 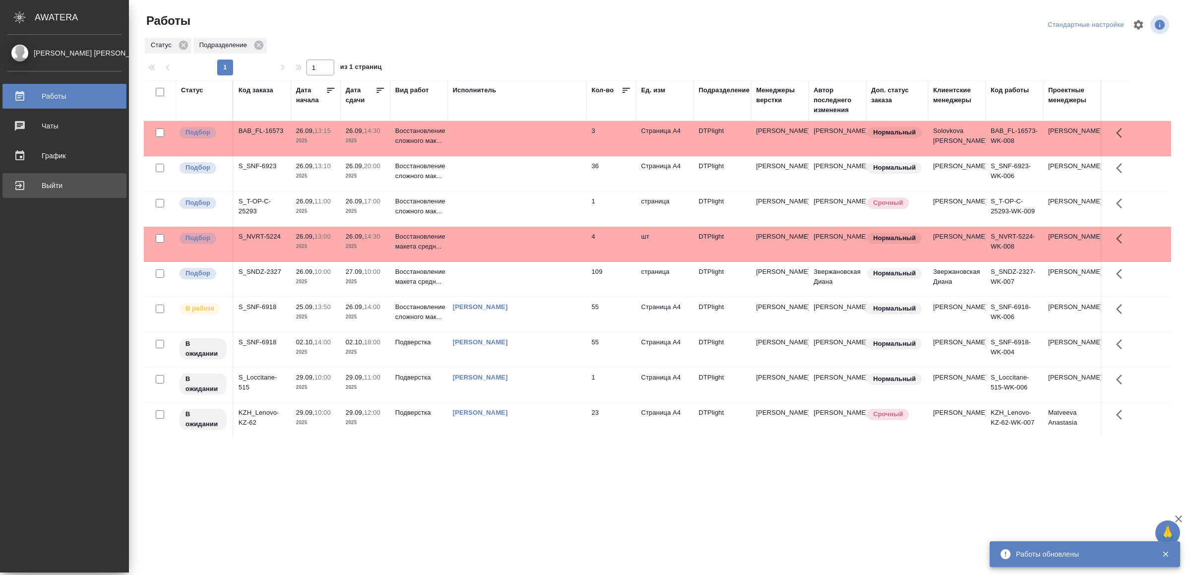 I want to click on td: S_SNF-6918-WK-004, so click(x=1014, y=350).